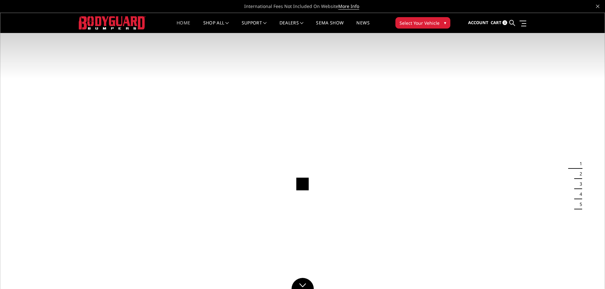  What do you see at coordinates (579, 204) in the screenshot?
I see `button: 5 of 5` at bounding box center [579, 204].